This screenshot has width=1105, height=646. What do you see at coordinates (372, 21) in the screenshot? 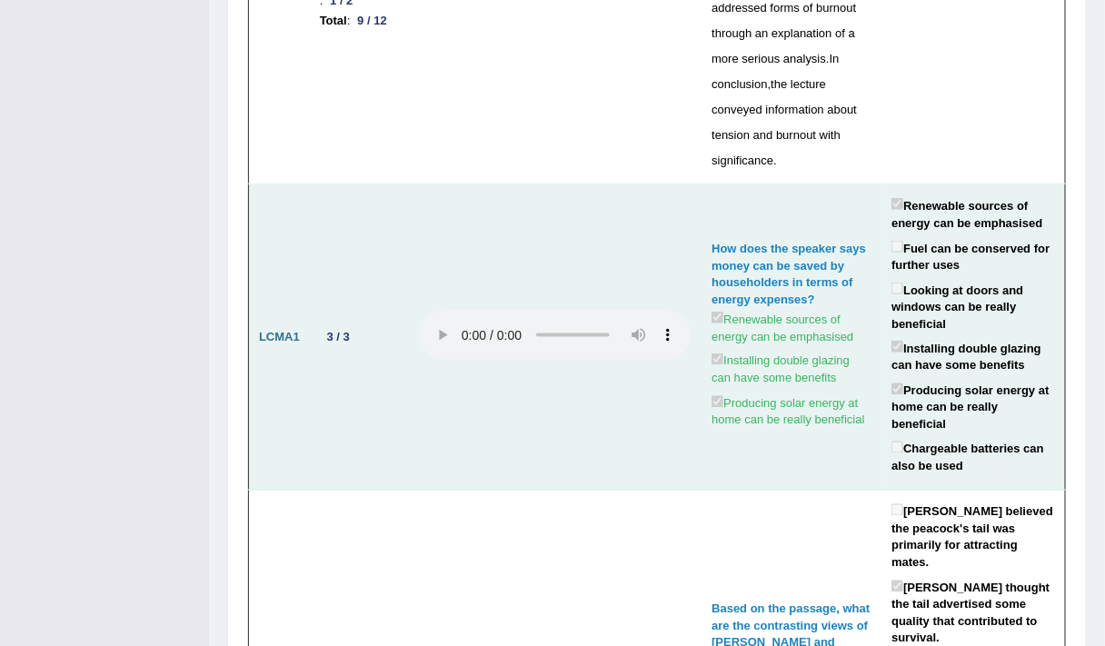
I see `div: 9 / 12` at bounding box center [372, 21].